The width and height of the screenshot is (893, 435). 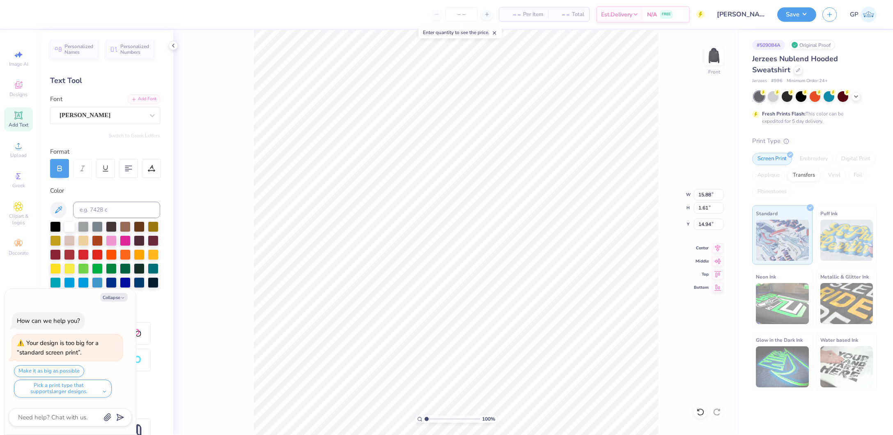 What do you see at coordinates (782, 240) in the screenshot?
I see `img: Standard` at bounding box center [782, 240].